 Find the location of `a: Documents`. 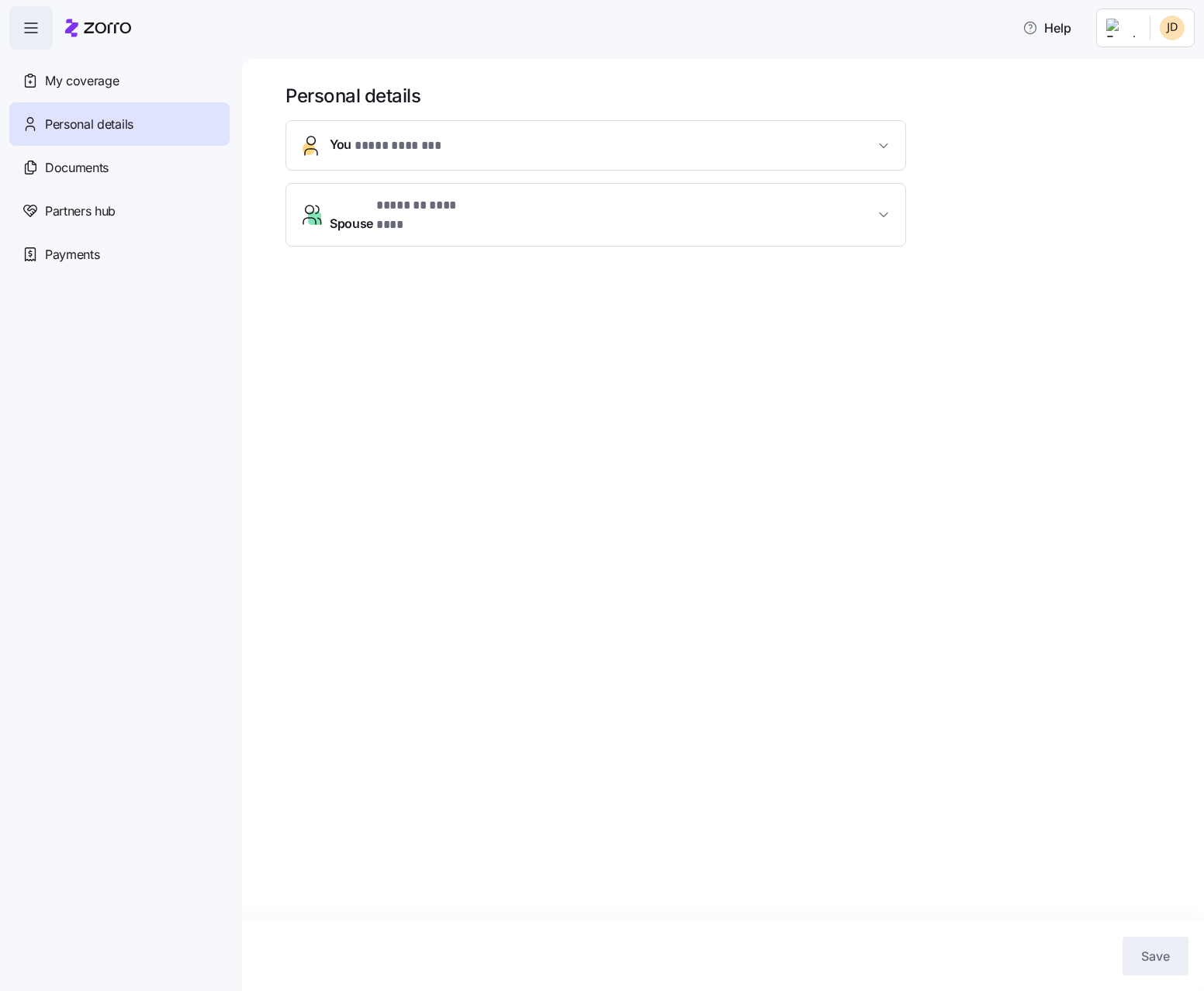

a: Documents is located at coordinates (119, 167).